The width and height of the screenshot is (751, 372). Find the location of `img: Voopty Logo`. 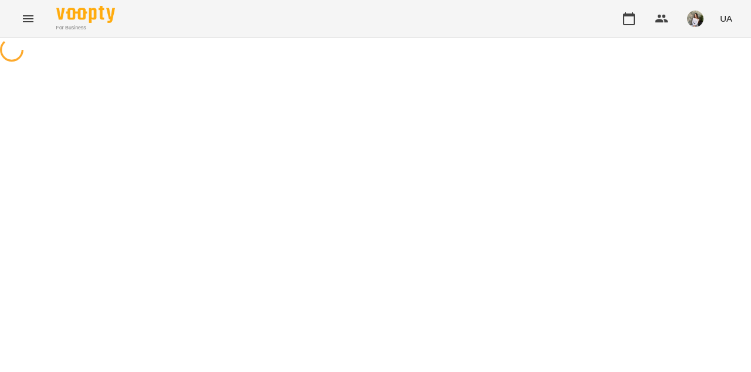

img: Voopty Logo is located at coordinates (86, 14).